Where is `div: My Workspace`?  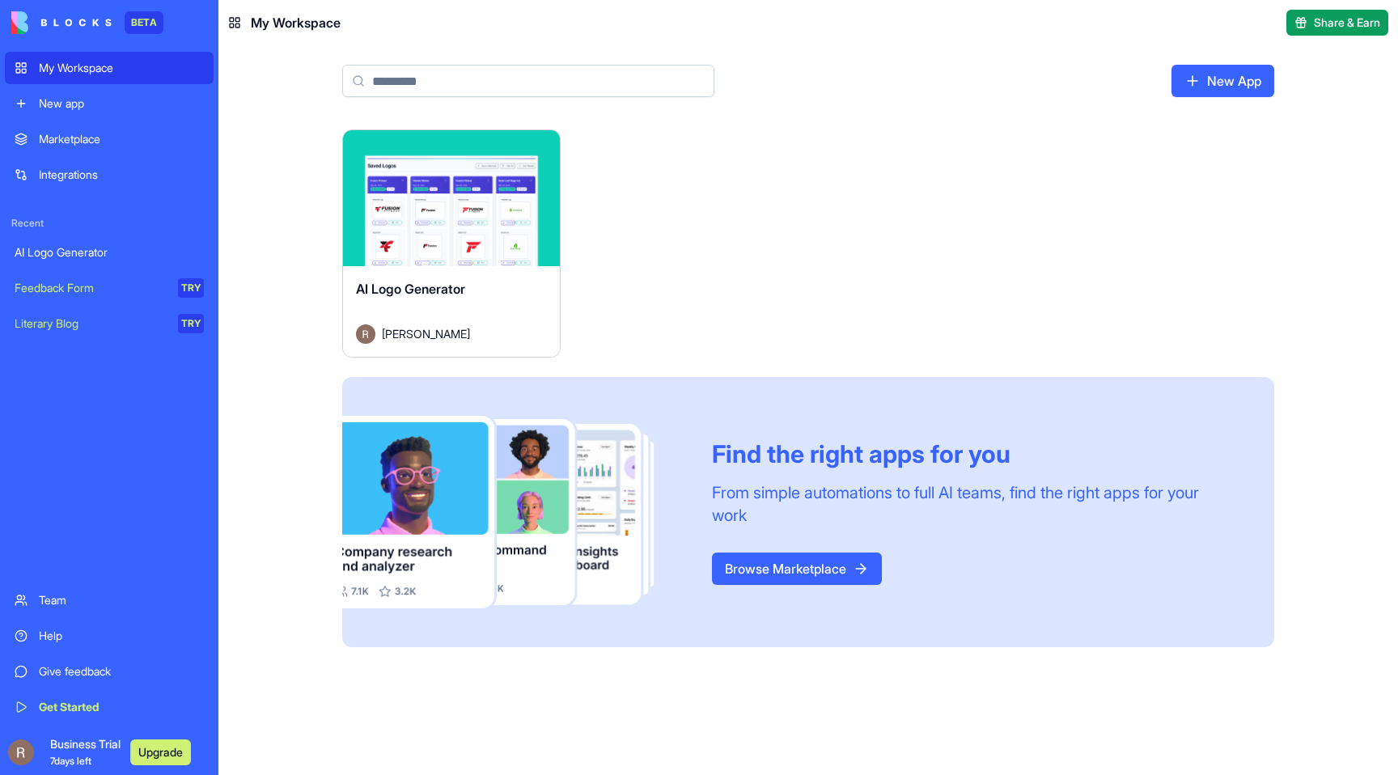
div: My Workspace is located at coordinates (121, 68).